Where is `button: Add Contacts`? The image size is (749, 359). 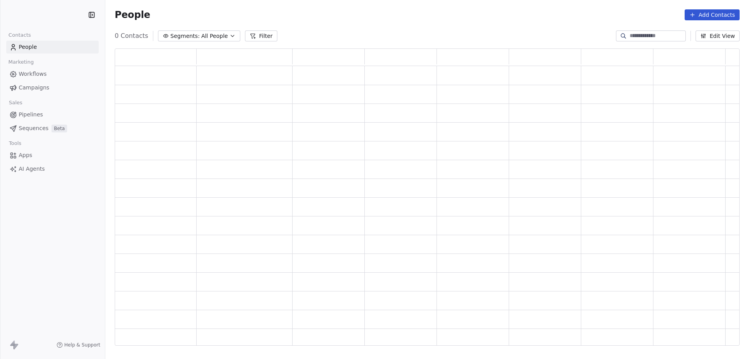
button: Add Contacts is located at coordinates (712, 15).